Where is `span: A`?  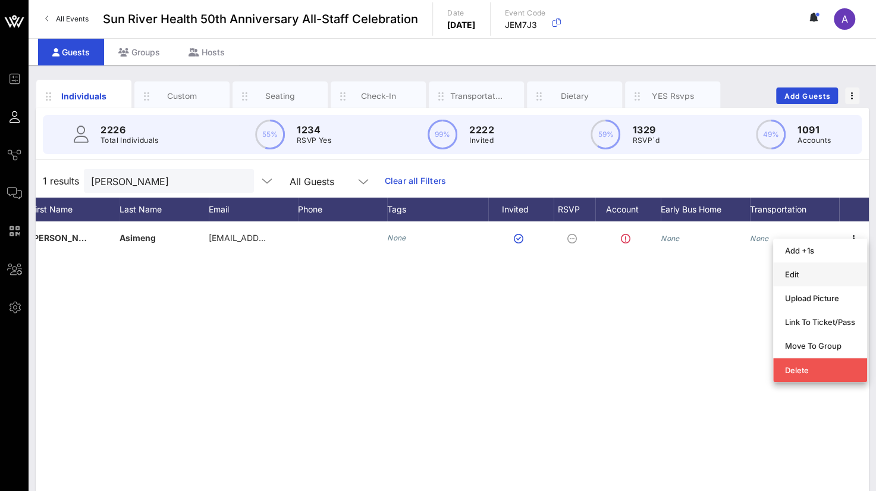 span: A is located at coordinates (845, 19).